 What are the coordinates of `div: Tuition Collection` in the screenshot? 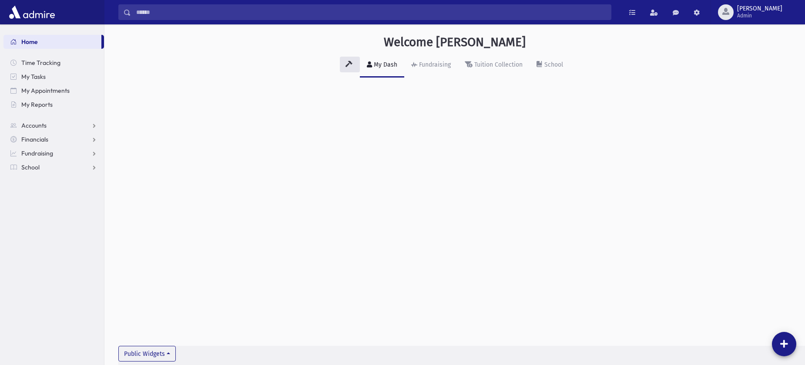 It's located at (498, 64).